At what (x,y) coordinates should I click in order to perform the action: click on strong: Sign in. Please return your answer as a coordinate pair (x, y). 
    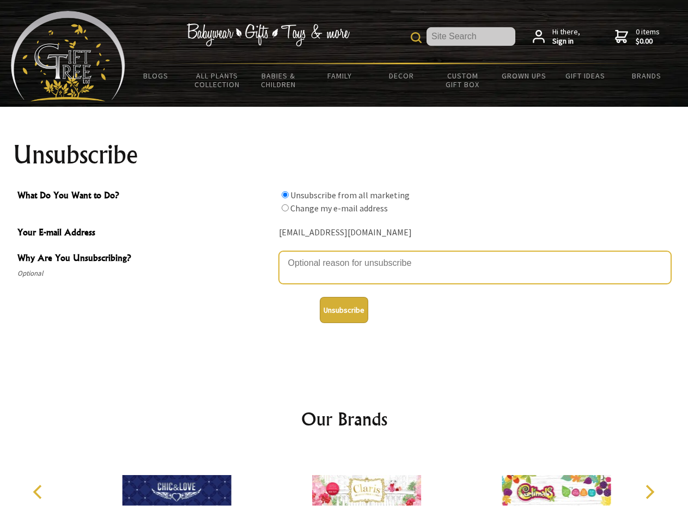
    Looking at the image, I should click on (566, 41).